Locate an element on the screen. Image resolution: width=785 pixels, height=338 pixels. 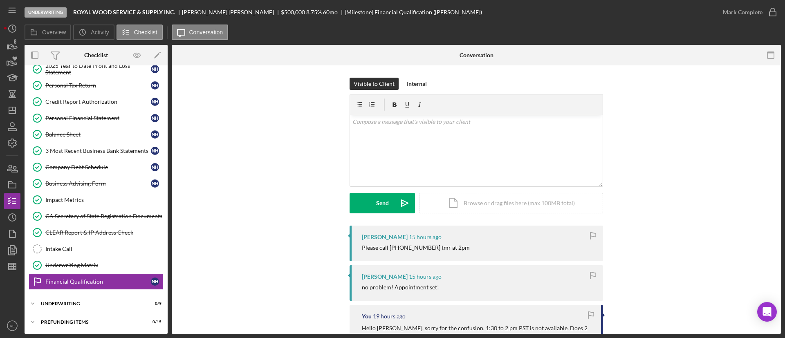
label: Overview is located at coordinates (54, 32).